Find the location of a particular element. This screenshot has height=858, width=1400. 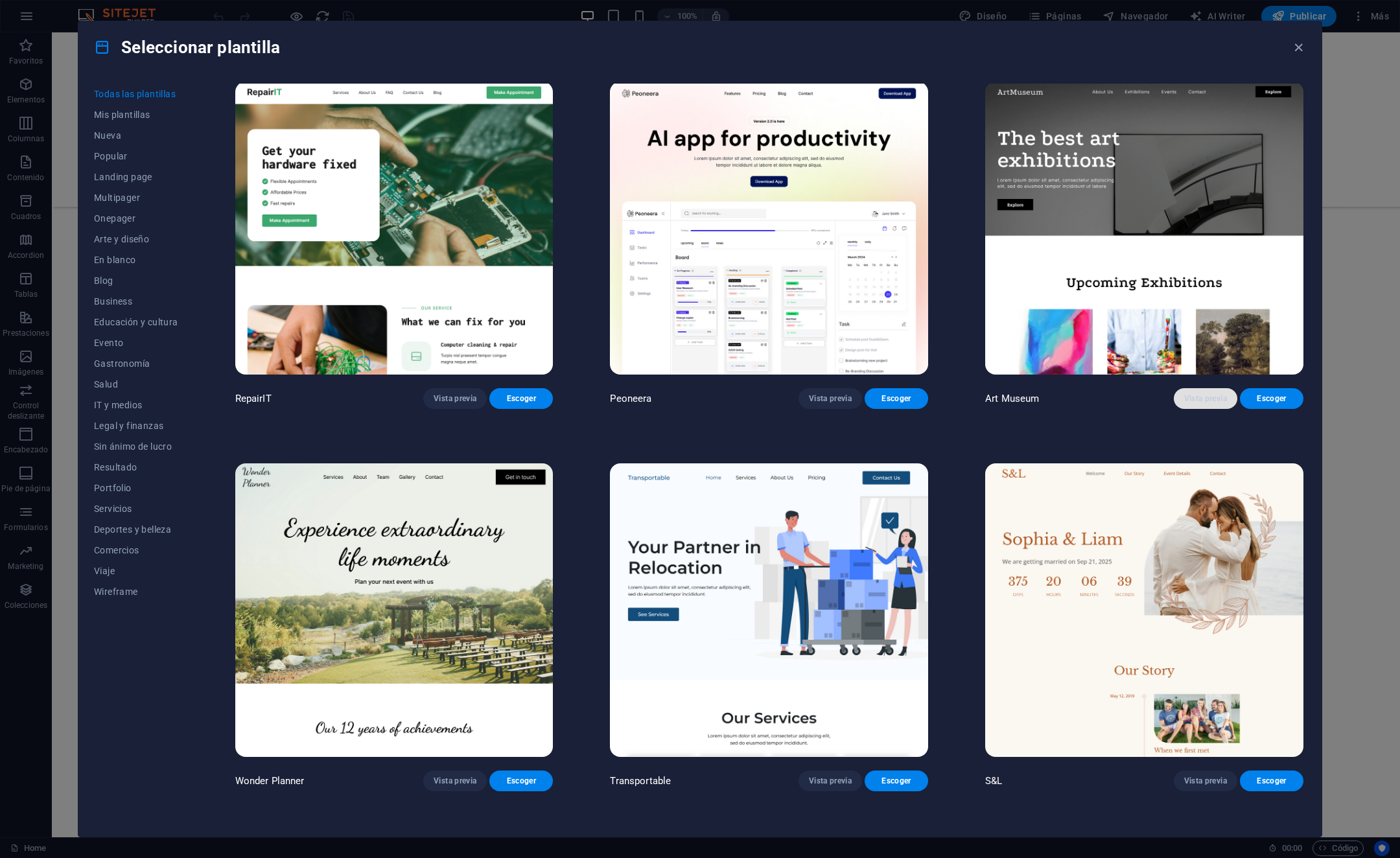

button: Landing page is located at coordinates (136, 177).